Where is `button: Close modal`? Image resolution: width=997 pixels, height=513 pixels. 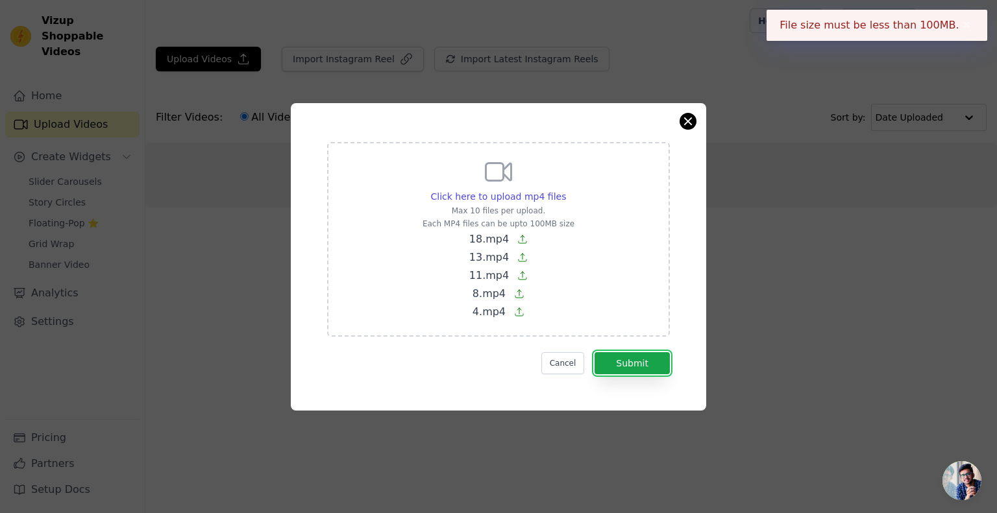 button: Close modal is located at coordinates (688, 121).